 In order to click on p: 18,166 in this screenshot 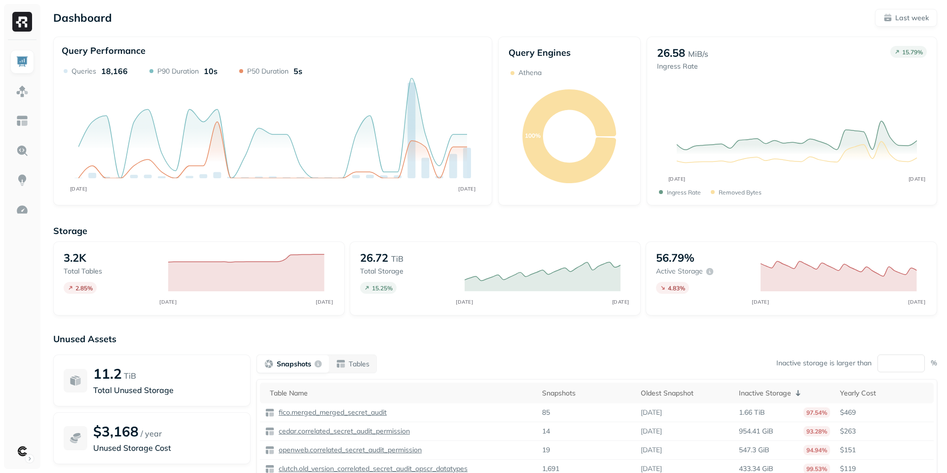, I will do `click(114, 71)`.